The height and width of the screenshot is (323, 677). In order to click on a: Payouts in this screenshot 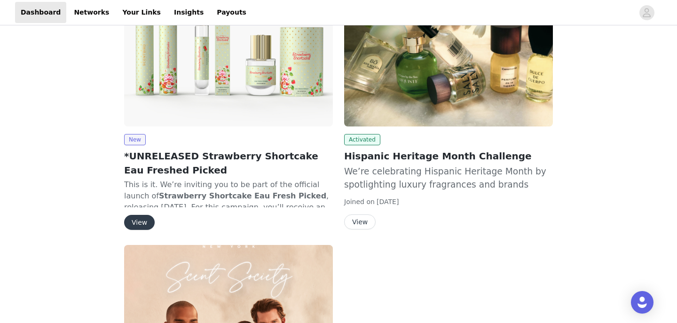, I will do `click(231, 12)`.